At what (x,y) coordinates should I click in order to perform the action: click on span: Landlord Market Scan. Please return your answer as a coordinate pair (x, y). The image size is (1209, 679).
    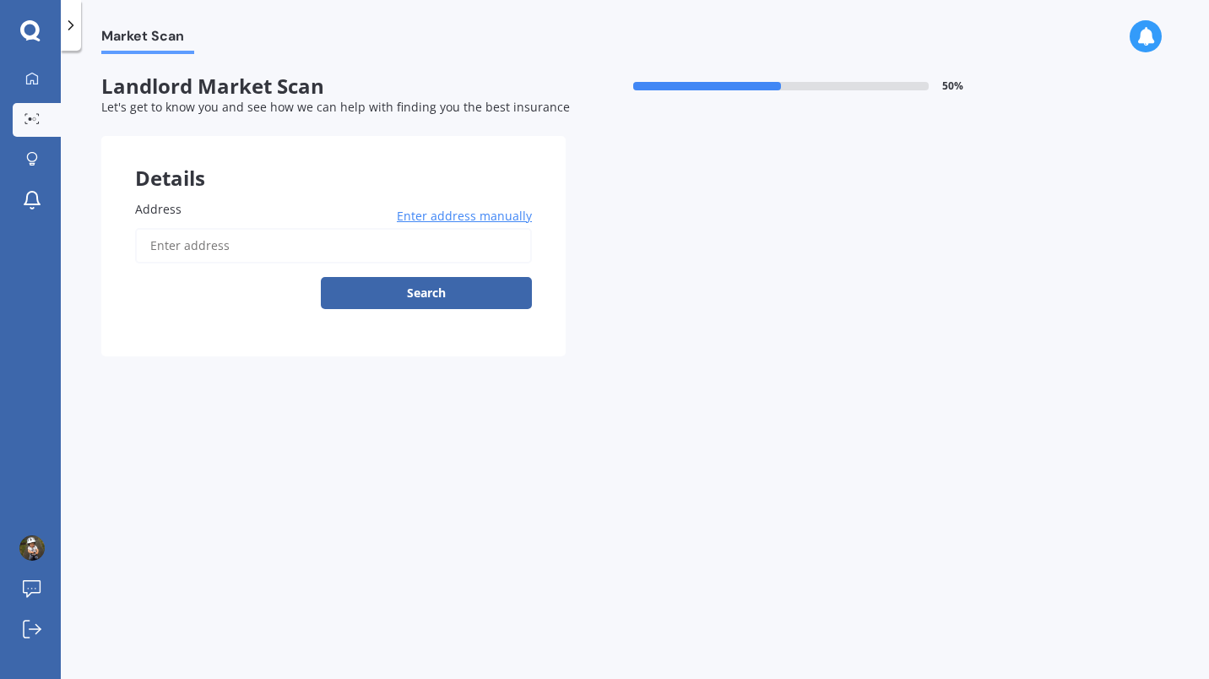
    Looking at the image, I should click on (334, 86).